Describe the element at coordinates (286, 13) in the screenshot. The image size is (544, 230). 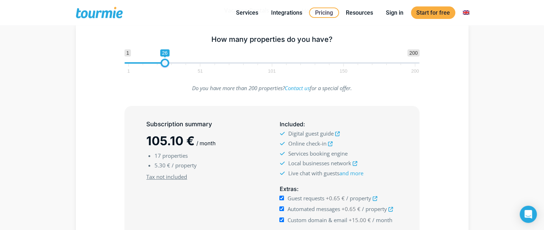
I see `a: Integrations` at that location.